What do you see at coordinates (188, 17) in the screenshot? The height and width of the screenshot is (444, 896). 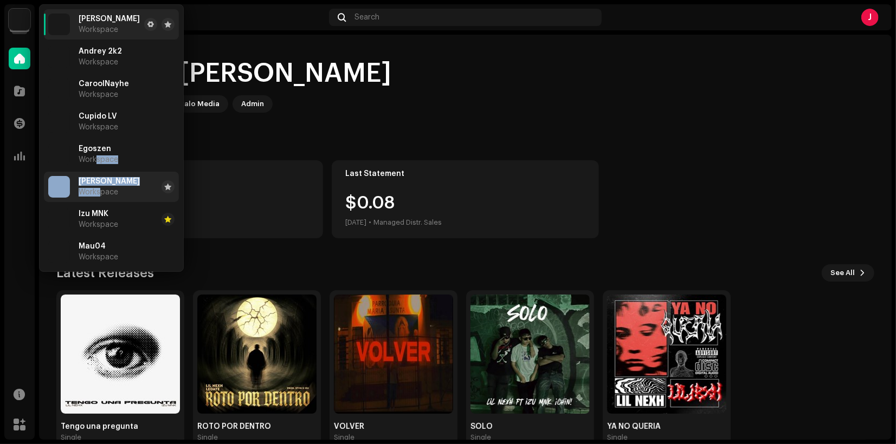 I see `div: Home` at bounding box center [188, 17].